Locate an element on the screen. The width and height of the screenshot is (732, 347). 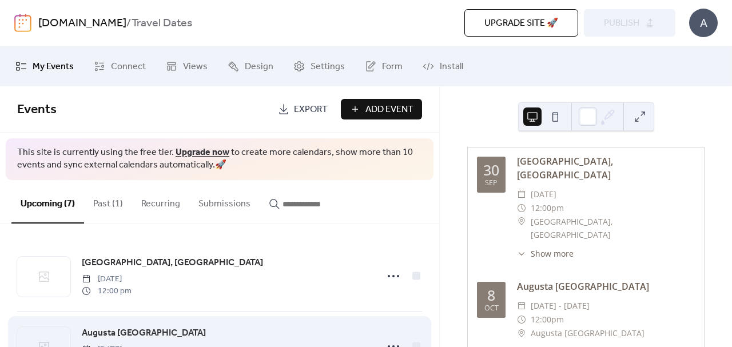
span: Show more is located at coordinates (552, 253).